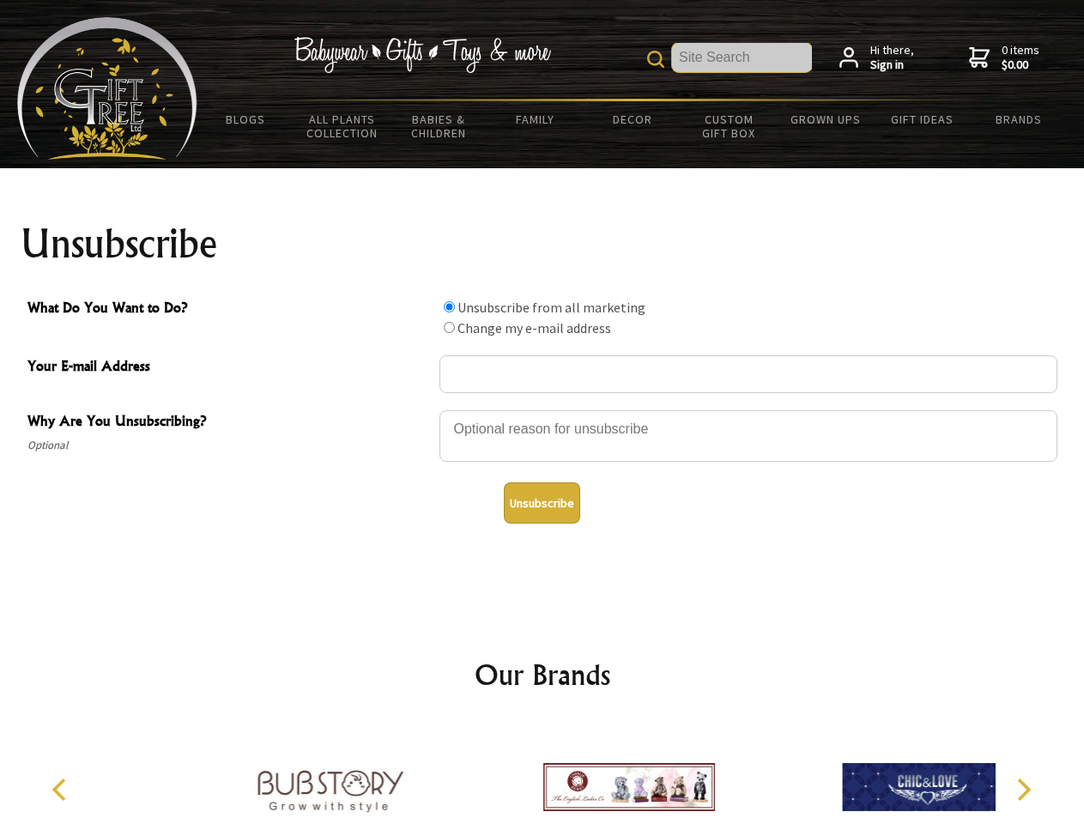 The height and width of the screenshot is (824, 1084). What do you see at coordinates (536, 119) in the screenshot?
I see `a: Family` at bounding box center [536, 119].